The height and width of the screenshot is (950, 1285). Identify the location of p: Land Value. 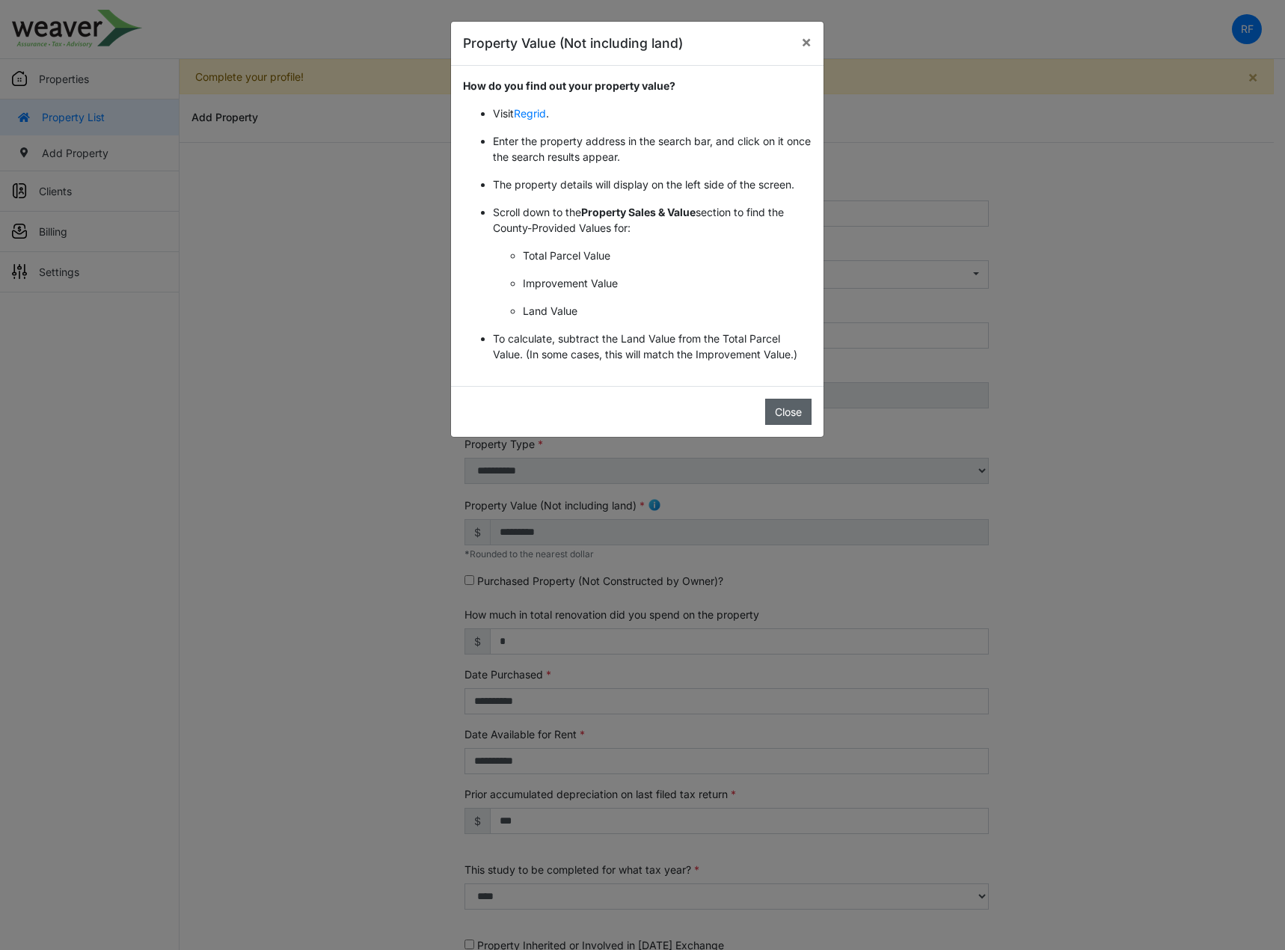
(667, 310).